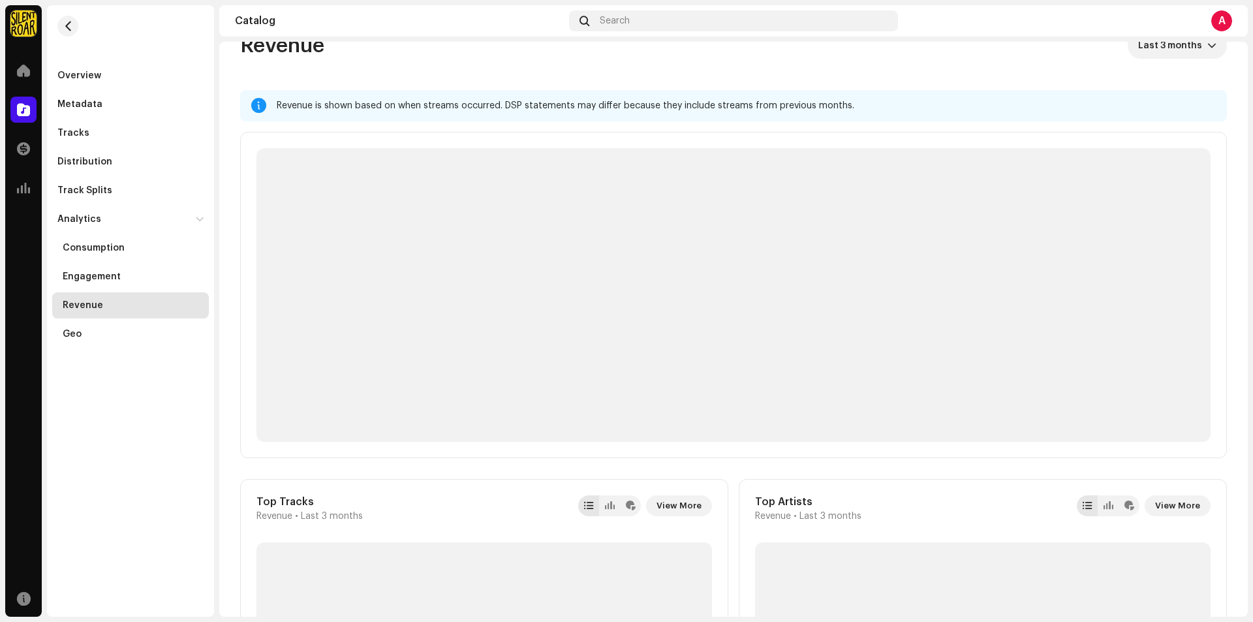 This screenshot has width=1253, height=622. Describe the element at coordinates (85, 162) in the screenshot. I see `div: Distribution` at that location.